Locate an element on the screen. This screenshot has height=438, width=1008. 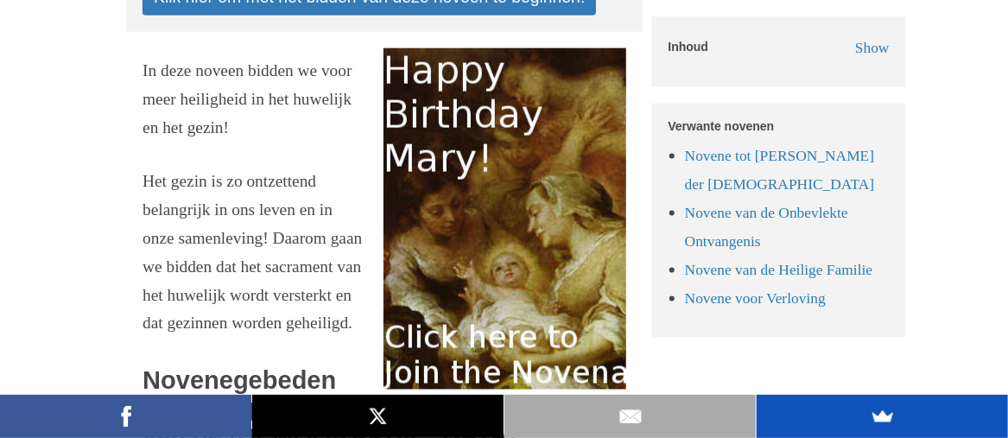
font: Novene van de Heilige Familie is located at coordinates (779, 270).